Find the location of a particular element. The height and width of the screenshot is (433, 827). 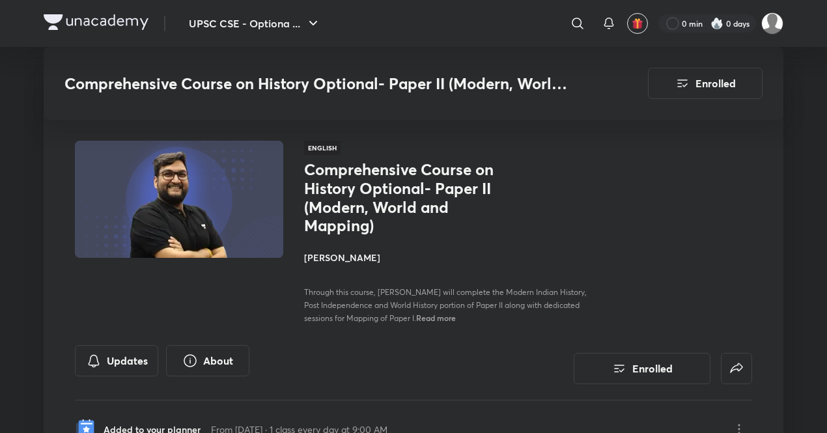

img: Company Logo is located at coordinates (96, 22).